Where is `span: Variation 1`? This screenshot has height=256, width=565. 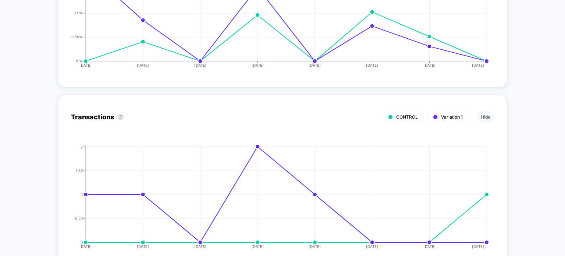 span: Variation 1 is located at coordinates (452, 117).